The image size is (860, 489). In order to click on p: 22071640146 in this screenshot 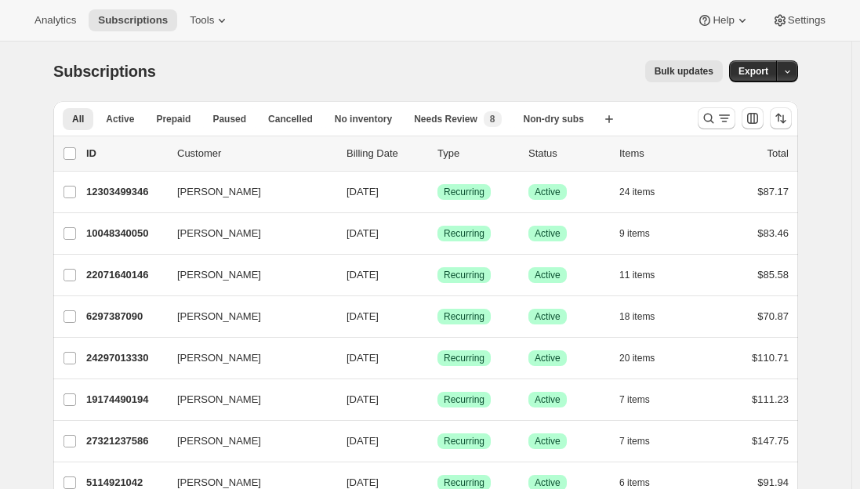, I will do `click(125, 275)`.